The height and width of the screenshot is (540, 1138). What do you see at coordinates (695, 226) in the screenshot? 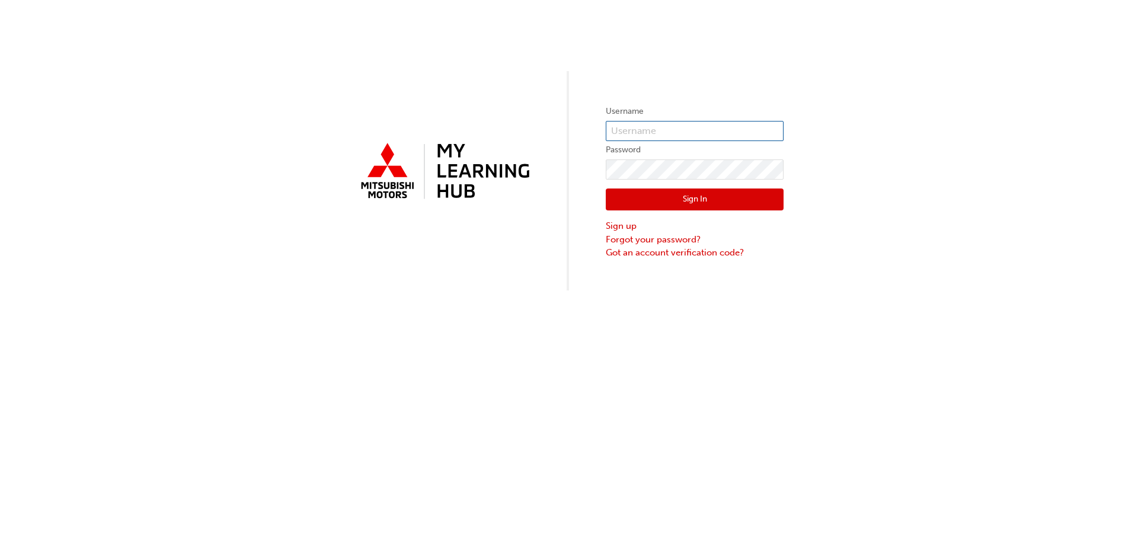
I see `a: Sign up` at bounding box center [695, 226].